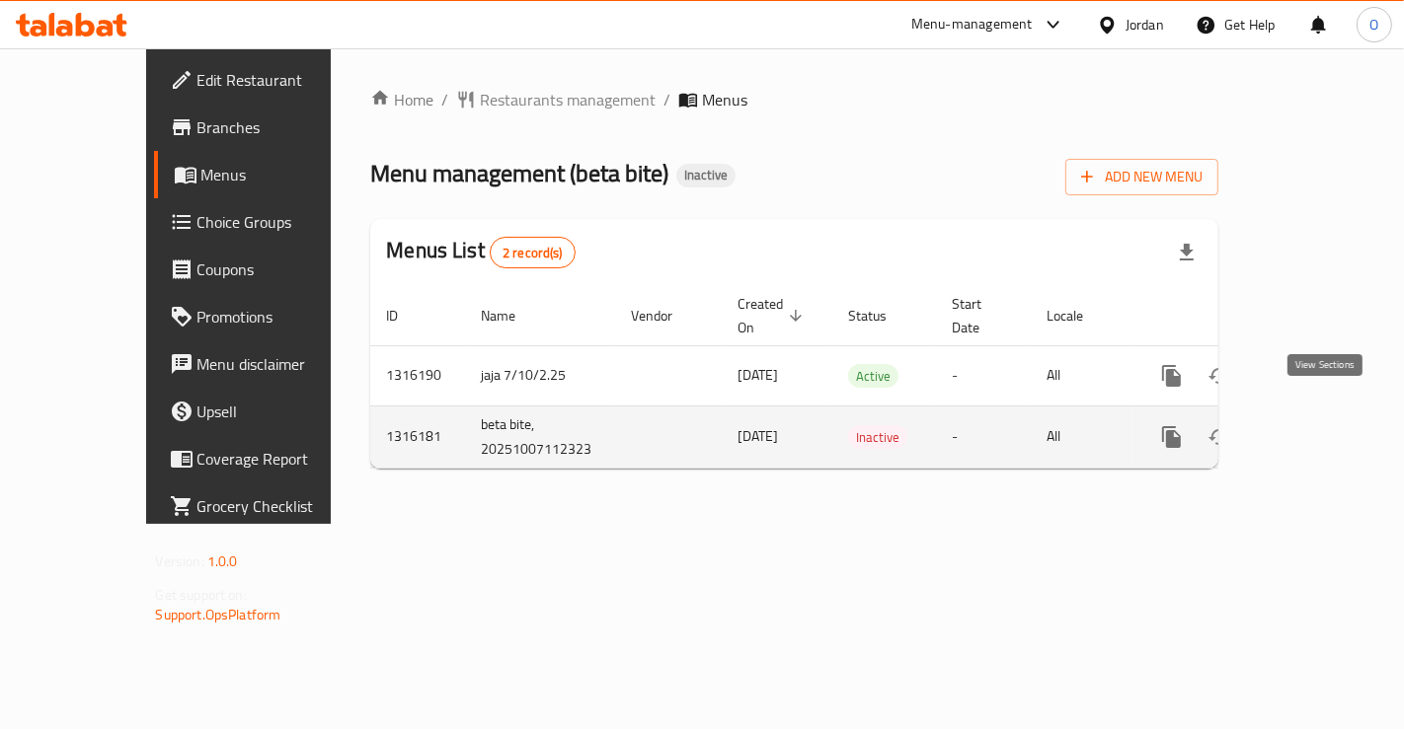 Image resolution: width=1404 pixels, height=729 pixels. I want to click on button: Change Status, so click(1219, 437).